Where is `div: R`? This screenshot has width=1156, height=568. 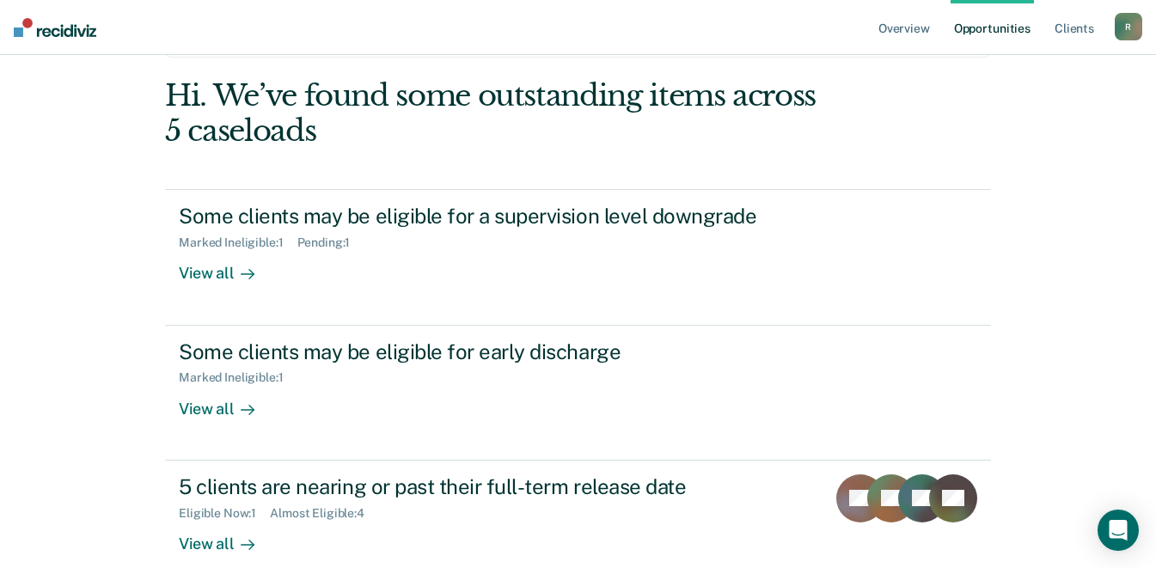
div: R is located at coordinates (1129, 27).